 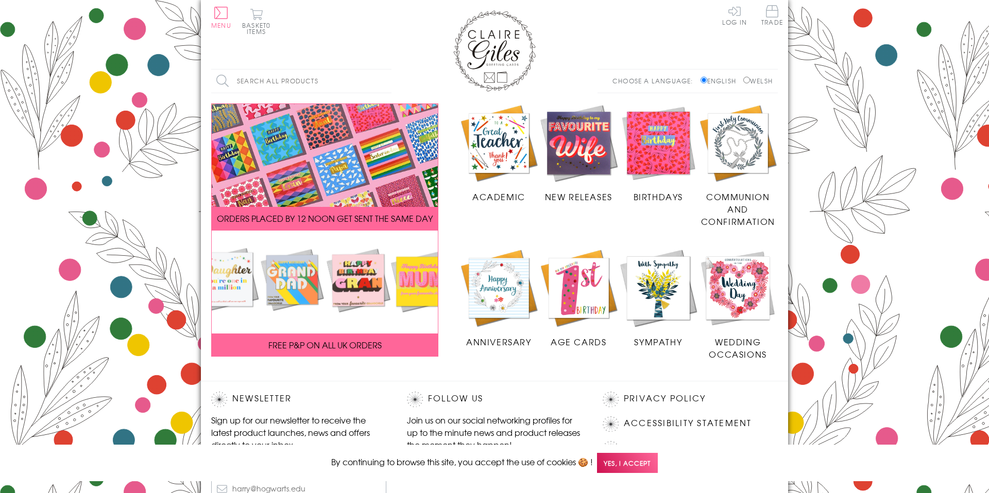 What do you see at coordinates (687, 423) in the screenshot?
I see `a: Accessibility Statement` at bounding box center [687, 423].